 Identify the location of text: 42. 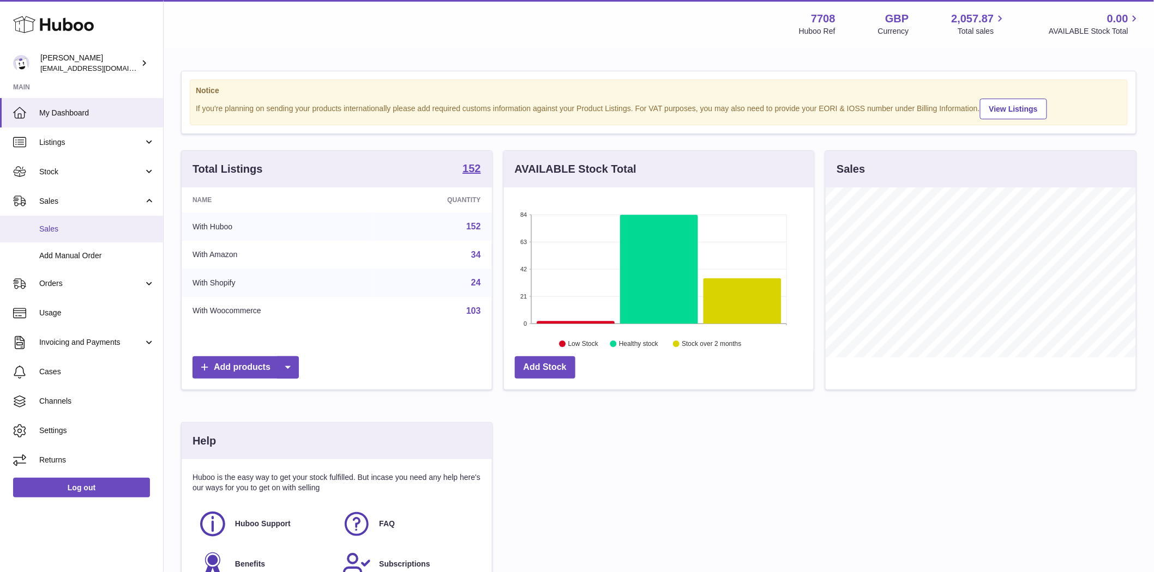
(523, 269).